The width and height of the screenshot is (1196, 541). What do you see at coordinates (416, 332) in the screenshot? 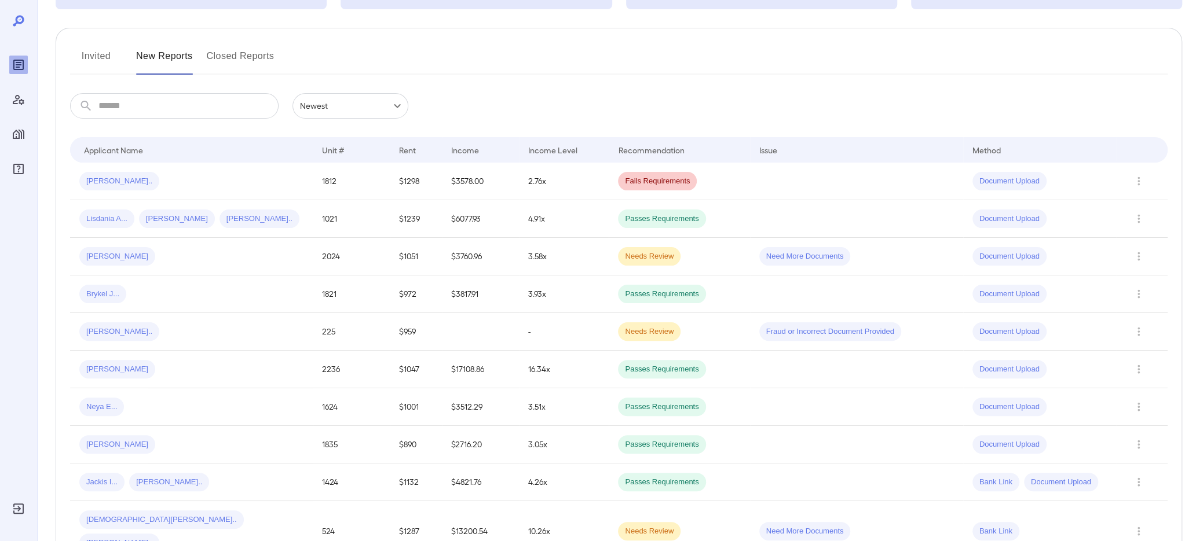
I see `td: $959` at bounding box center [416, 332].